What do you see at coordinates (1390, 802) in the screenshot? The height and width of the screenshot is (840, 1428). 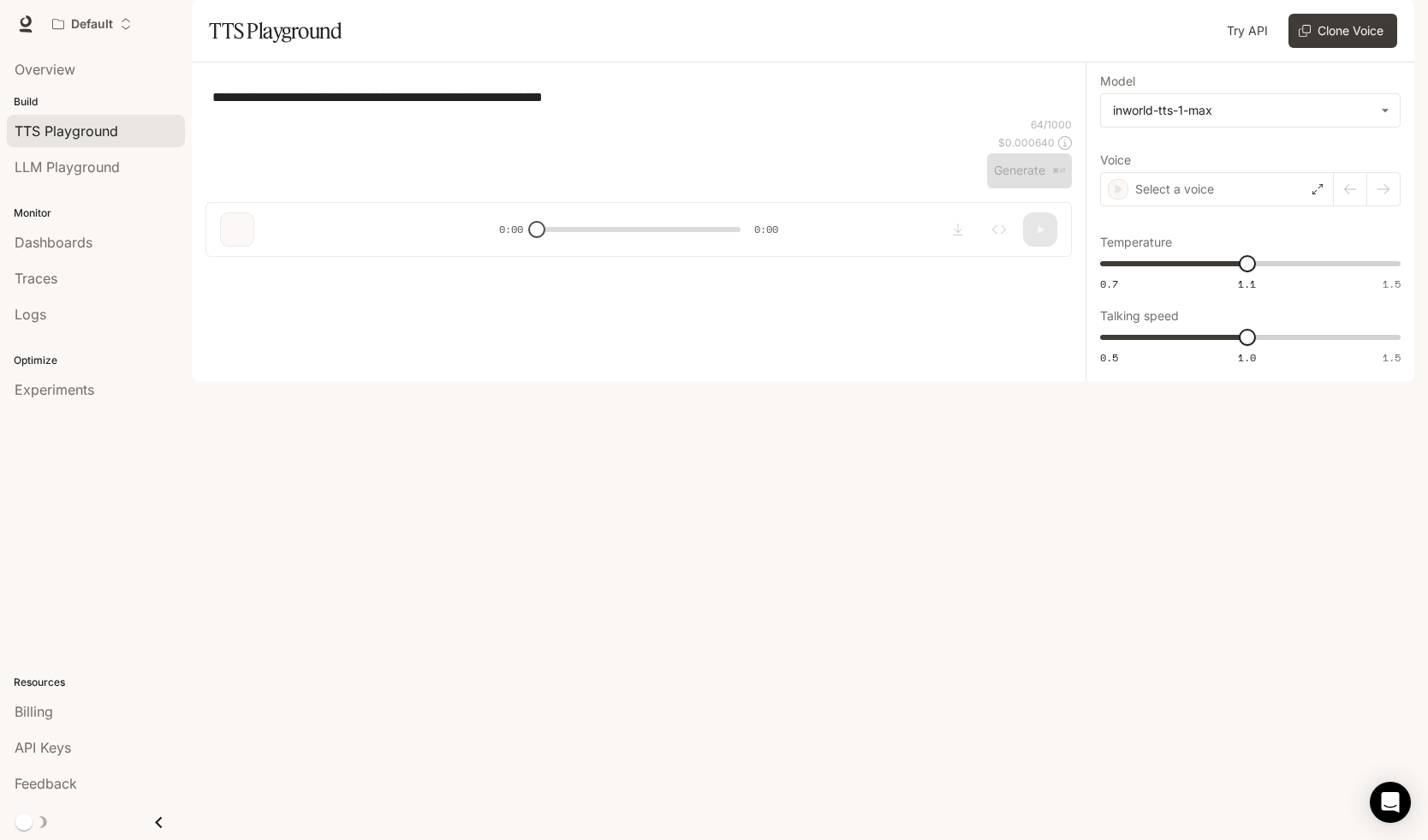 I see `div: Open Intercom Messenger` at bounding box center [1390, 802].